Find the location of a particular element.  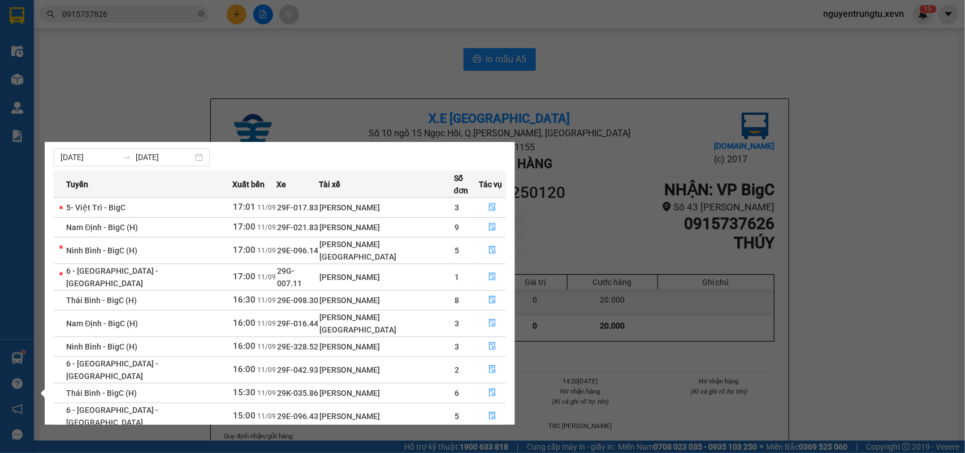

span: swap-right is located at coordinates (127, 157).